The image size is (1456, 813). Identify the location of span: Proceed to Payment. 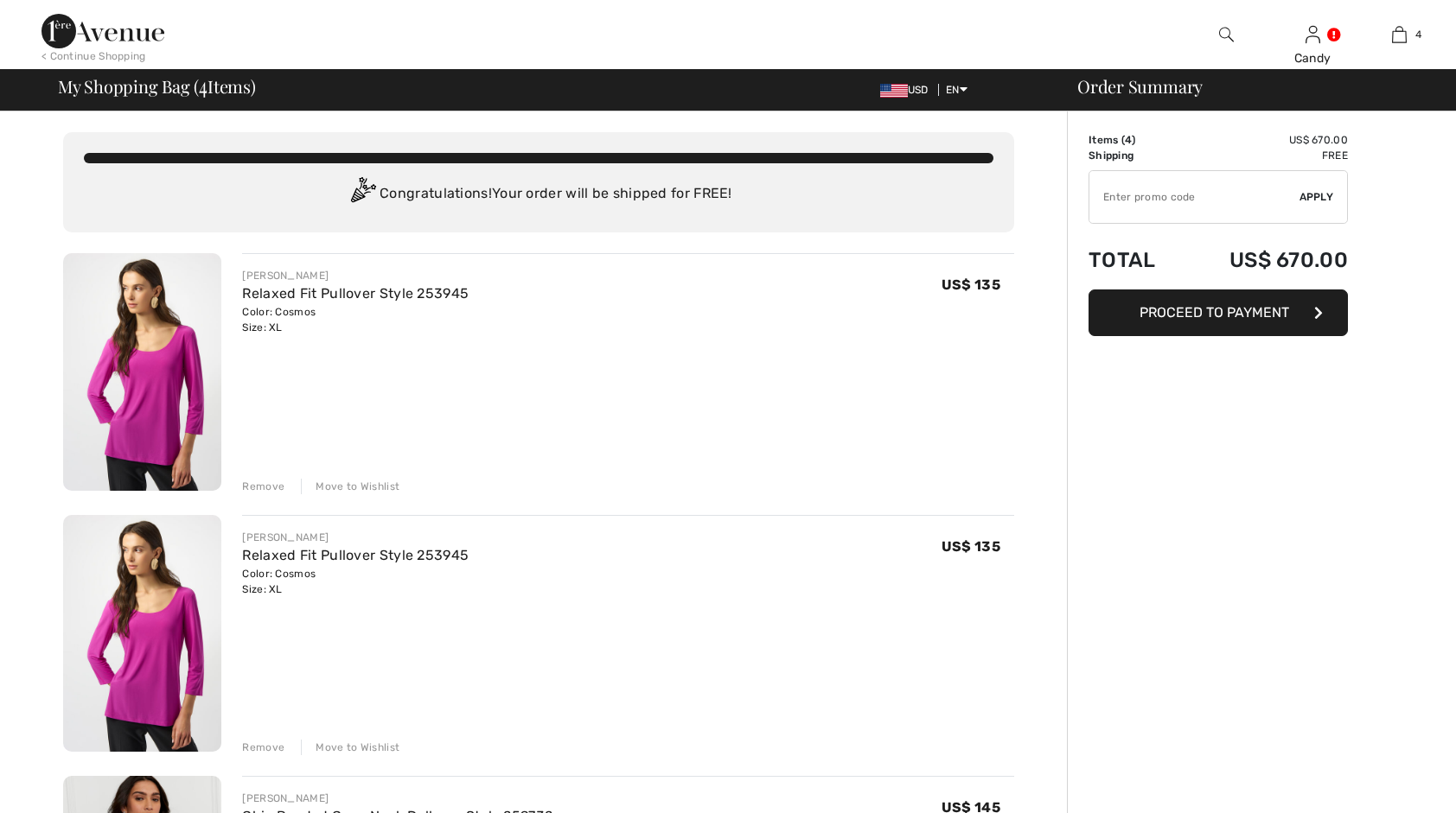
(1214, 312).